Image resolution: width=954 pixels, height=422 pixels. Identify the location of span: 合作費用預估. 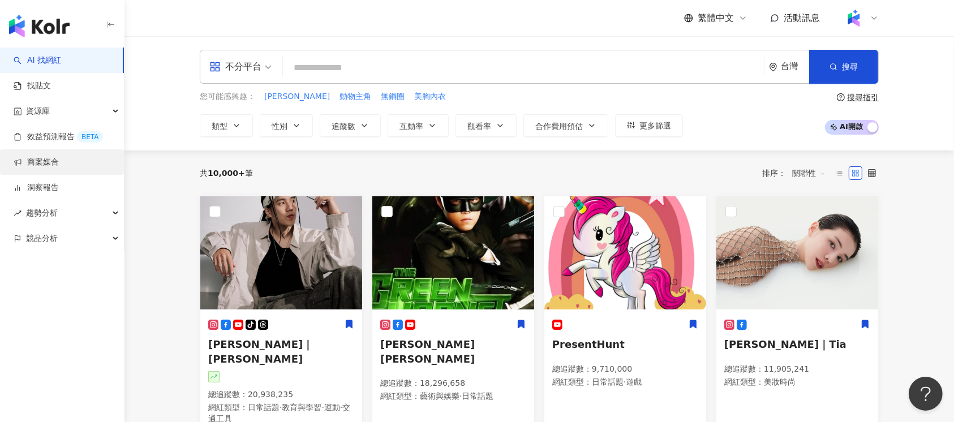
(559, 126).